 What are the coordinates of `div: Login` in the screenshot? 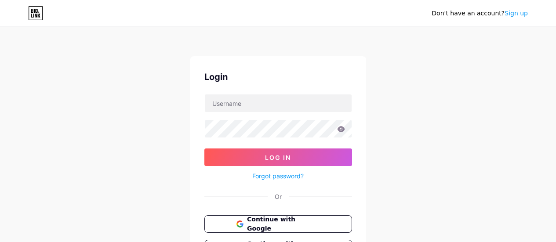 It's located at (278, 77).